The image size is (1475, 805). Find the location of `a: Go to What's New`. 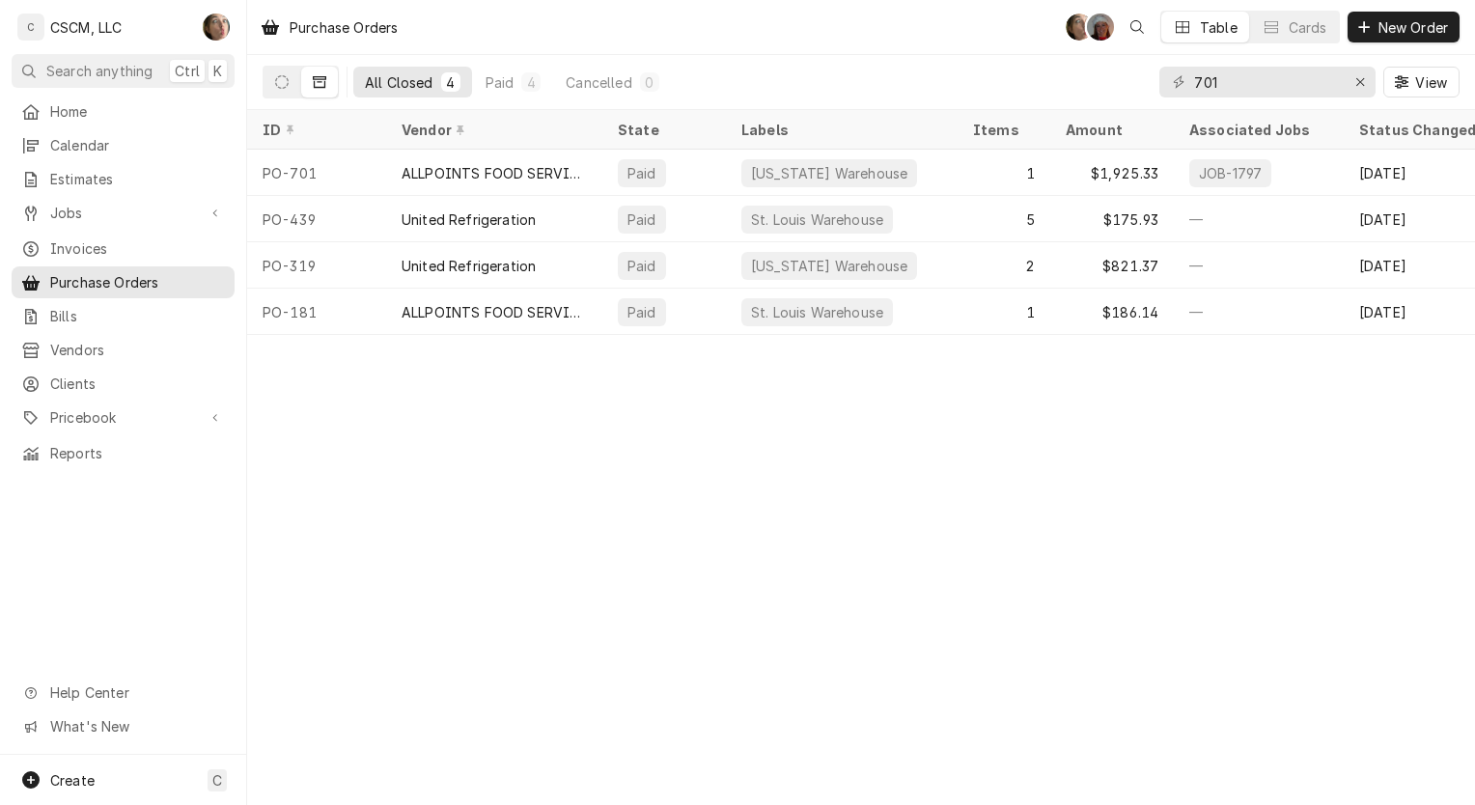

a: Go to What's New is located at coordinates (123, 726).